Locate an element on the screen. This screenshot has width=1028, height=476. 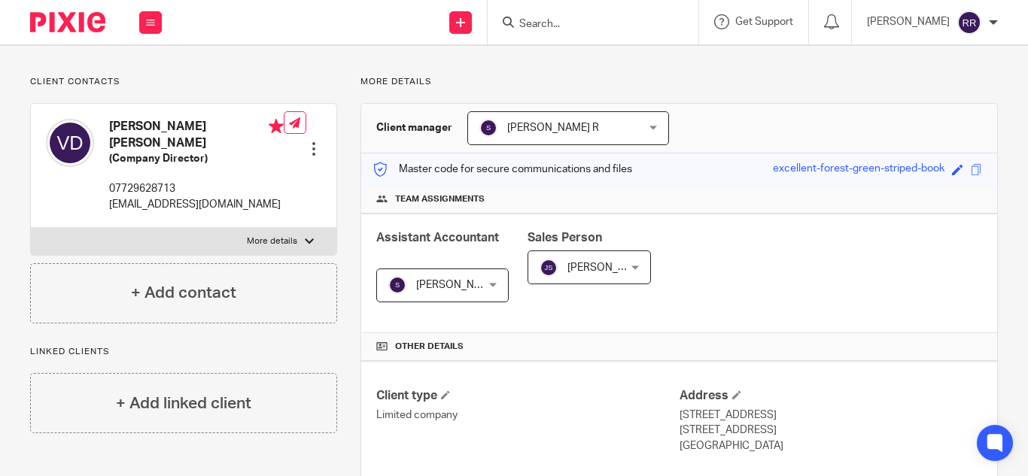
h3: Client manager is located at coordinates (414, 128).